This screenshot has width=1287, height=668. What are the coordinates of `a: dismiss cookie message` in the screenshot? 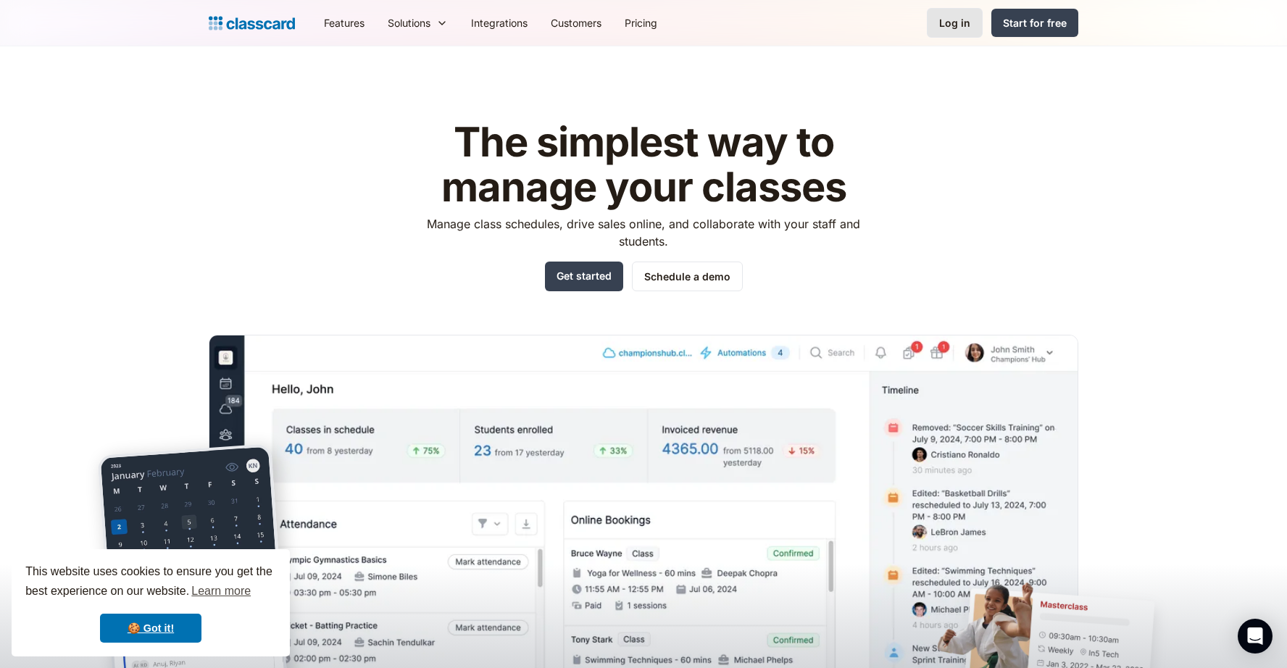 It's located at (151, 628).